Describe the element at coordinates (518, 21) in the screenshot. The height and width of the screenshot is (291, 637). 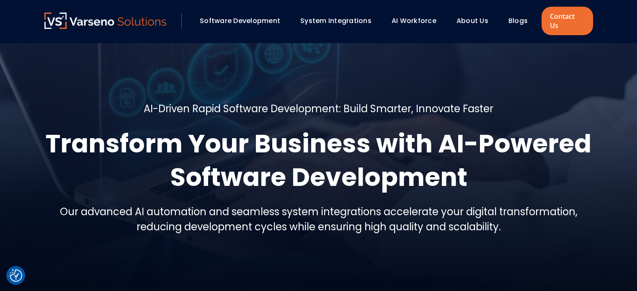
I see `a: Blogs` at that location.